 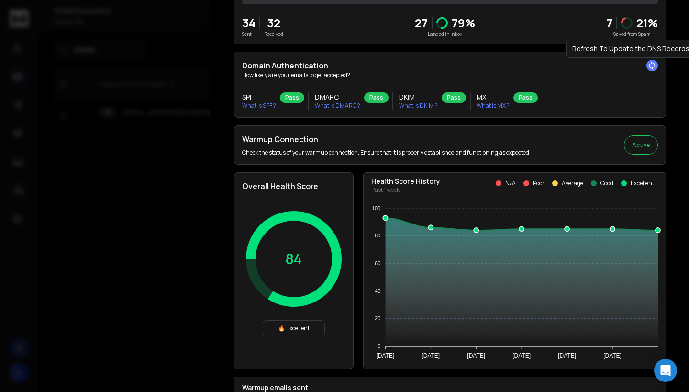 I want to click on p: Sent, so click(x=249, y=34).